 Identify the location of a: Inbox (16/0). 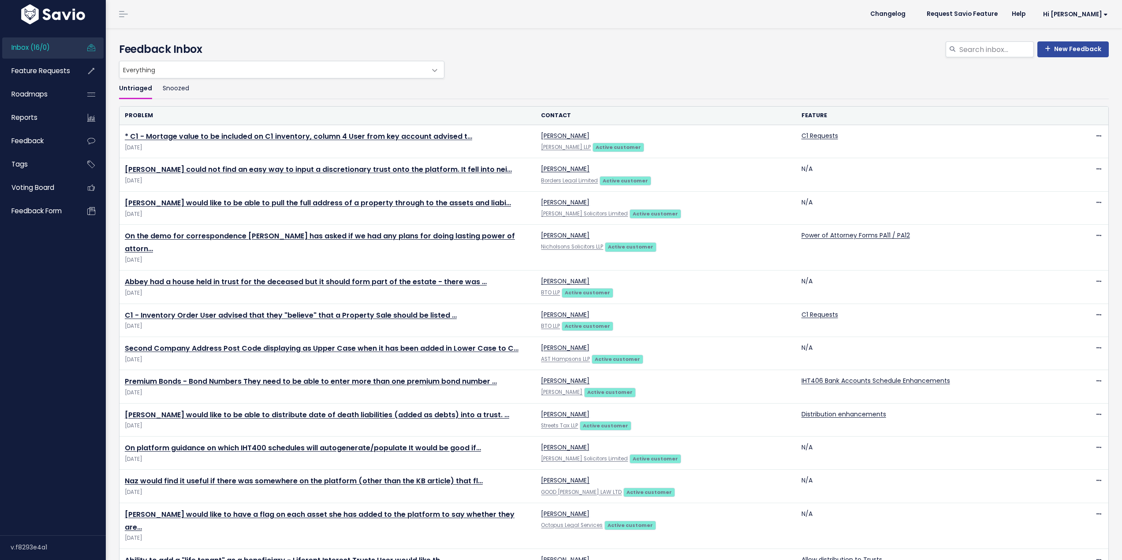
(37, 48).